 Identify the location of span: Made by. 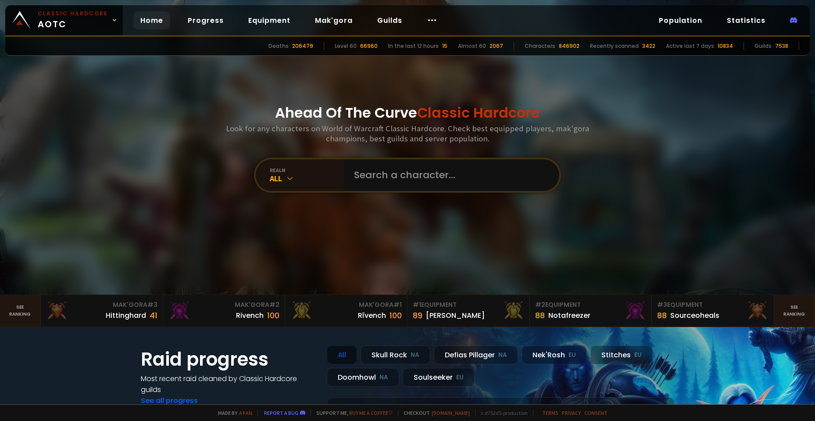
(233, 412).